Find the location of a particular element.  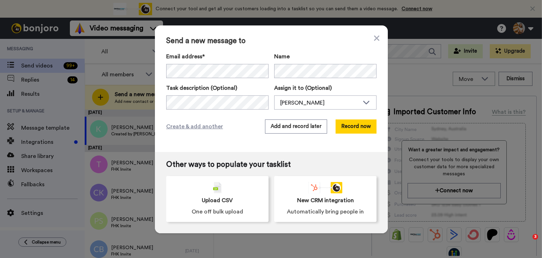

span: Automatically bring people in is located at coordinates (326, 211).